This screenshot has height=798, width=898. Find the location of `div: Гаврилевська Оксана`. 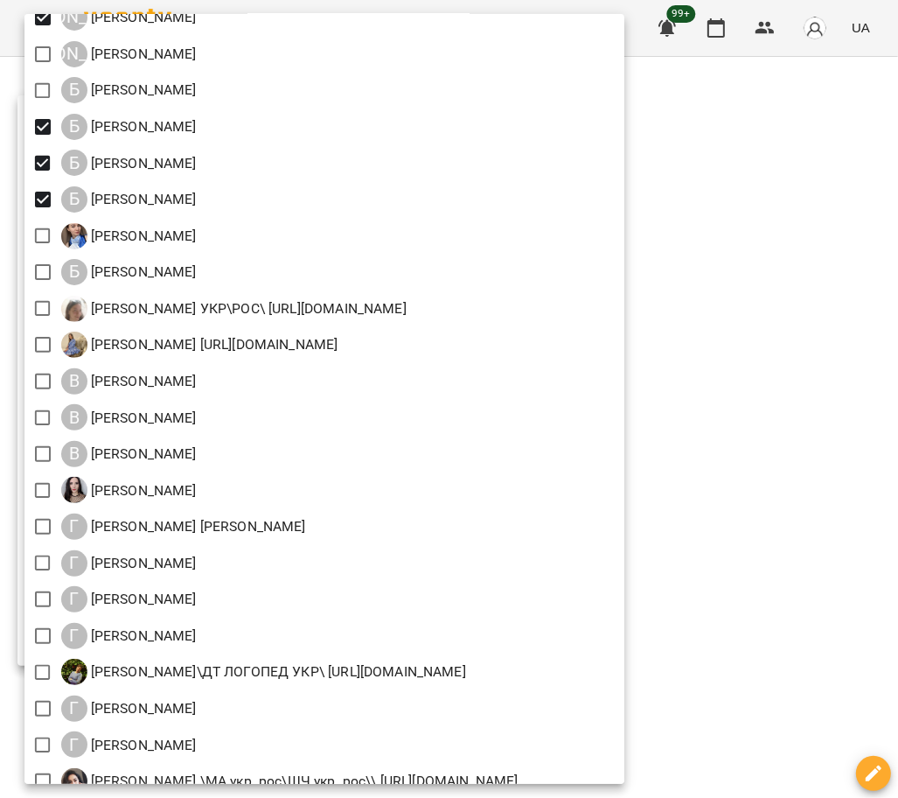

div: Гаврилевська Оксана is located at coordinates (184, 527).